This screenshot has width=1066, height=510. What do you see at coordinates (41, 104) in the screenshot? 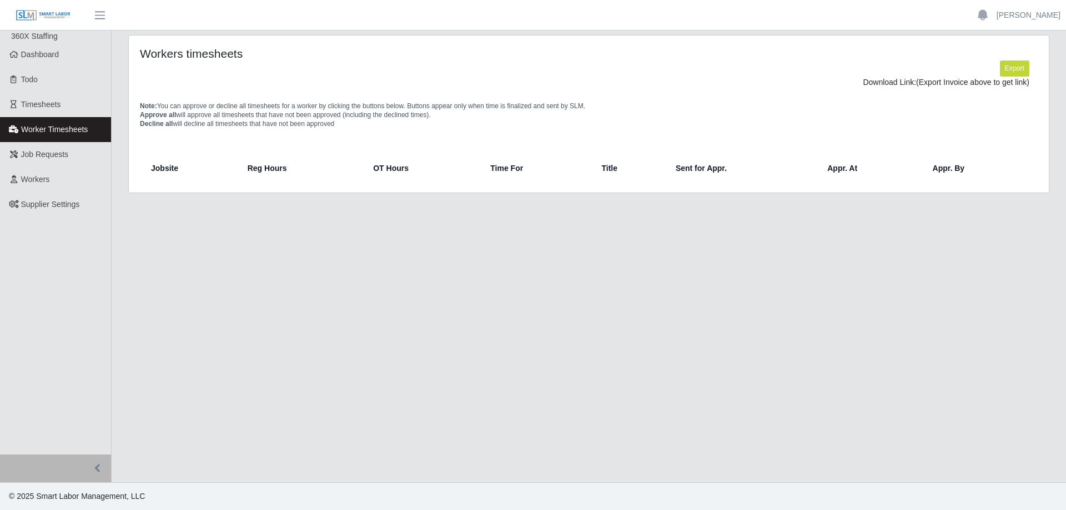
I see `span: Timesheets` at bounding box center [41, 104].